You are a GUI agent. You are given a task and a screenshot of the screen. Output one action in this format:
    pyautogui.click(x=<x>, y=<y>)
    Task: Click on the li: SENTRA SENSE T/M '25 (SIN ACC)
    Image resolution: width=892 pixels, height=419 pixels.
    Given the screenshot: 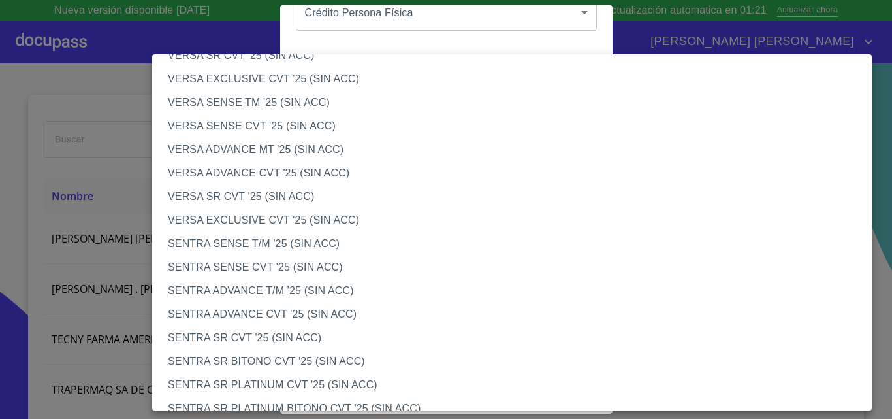 What is the action you would take?
    pyautogui.click(x=517, y=244)
    